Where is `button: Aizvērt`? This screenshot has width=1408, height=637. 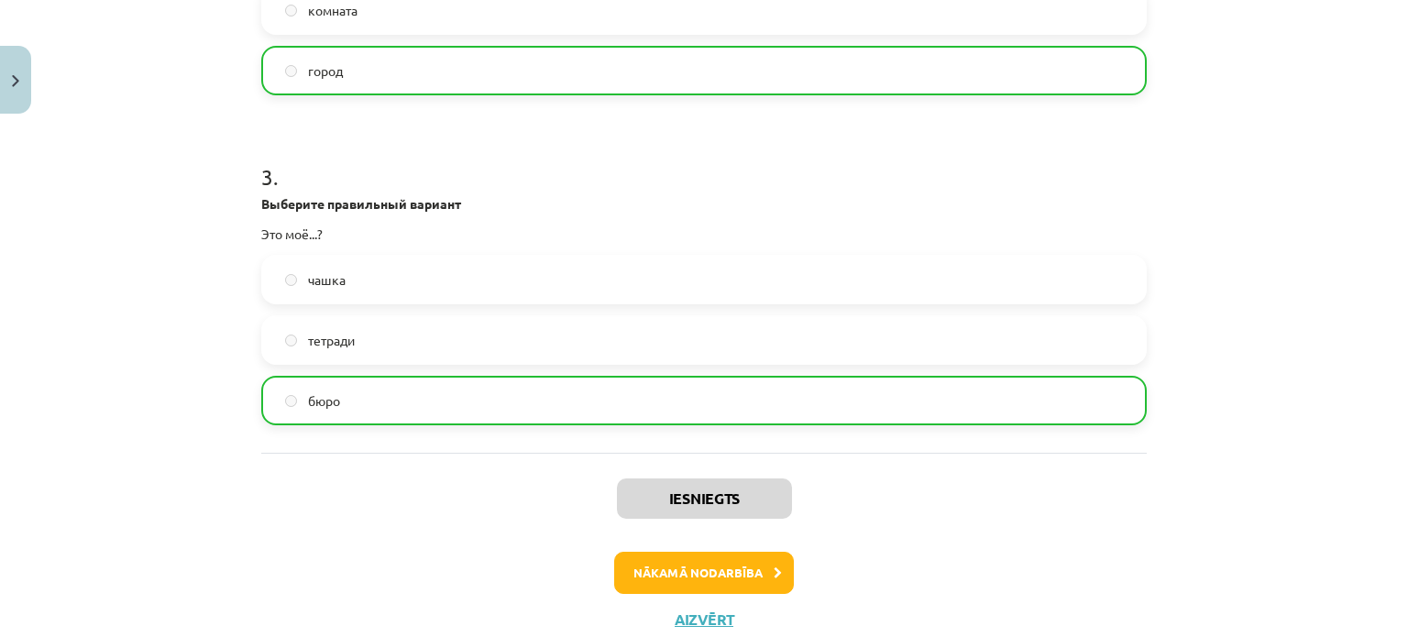 button: Aizvērt is located at coordinates (704, 620).